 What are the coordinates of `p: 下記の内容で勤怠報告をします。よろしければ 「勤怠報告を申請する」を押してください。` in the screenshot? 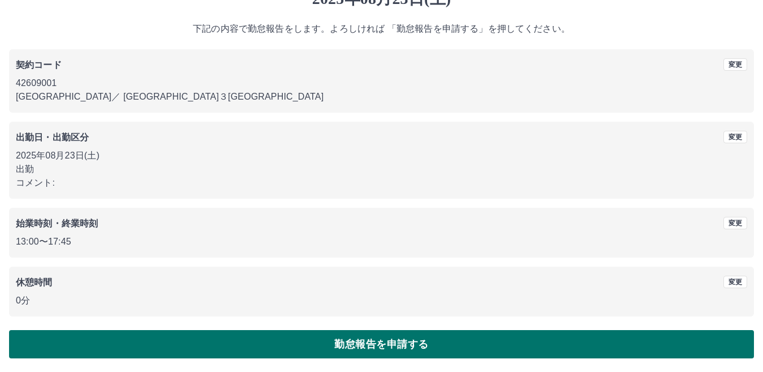 It's located at (381, 29).